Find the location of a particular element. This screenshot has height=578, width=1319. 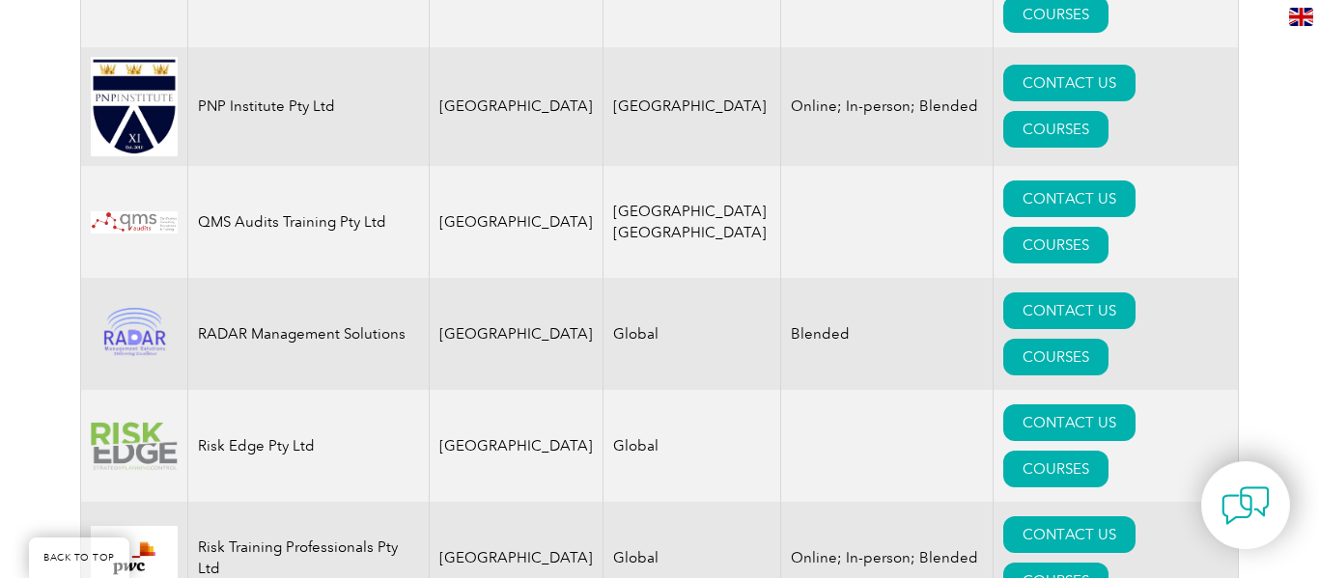

td: Risk Edge Pty Ltd is located at coordinates (309, 446).